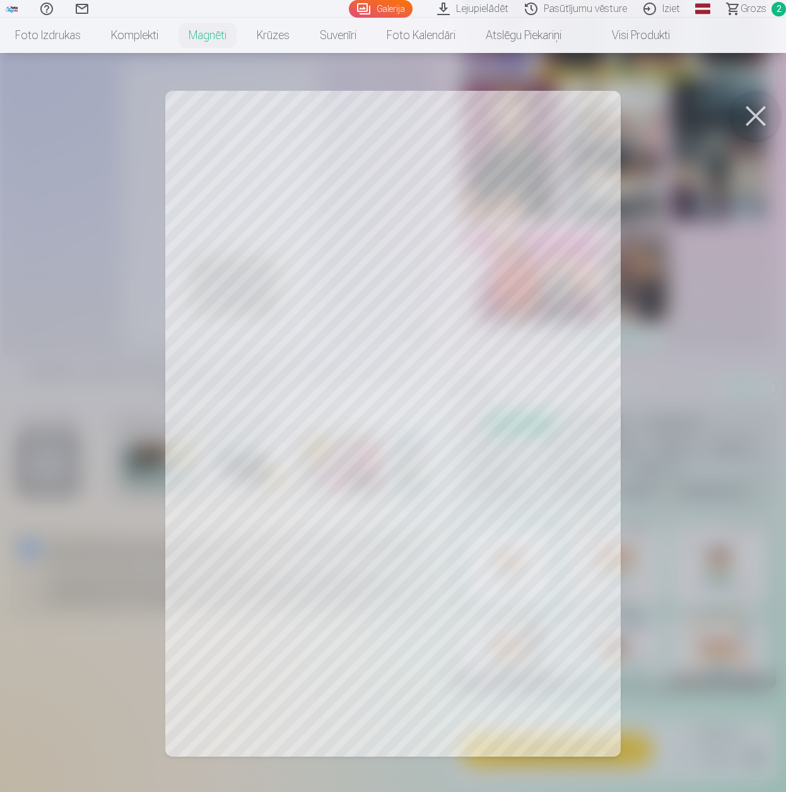 This screenshot has width=786, height=792. I want to click on span: 2, so click(779, 9).